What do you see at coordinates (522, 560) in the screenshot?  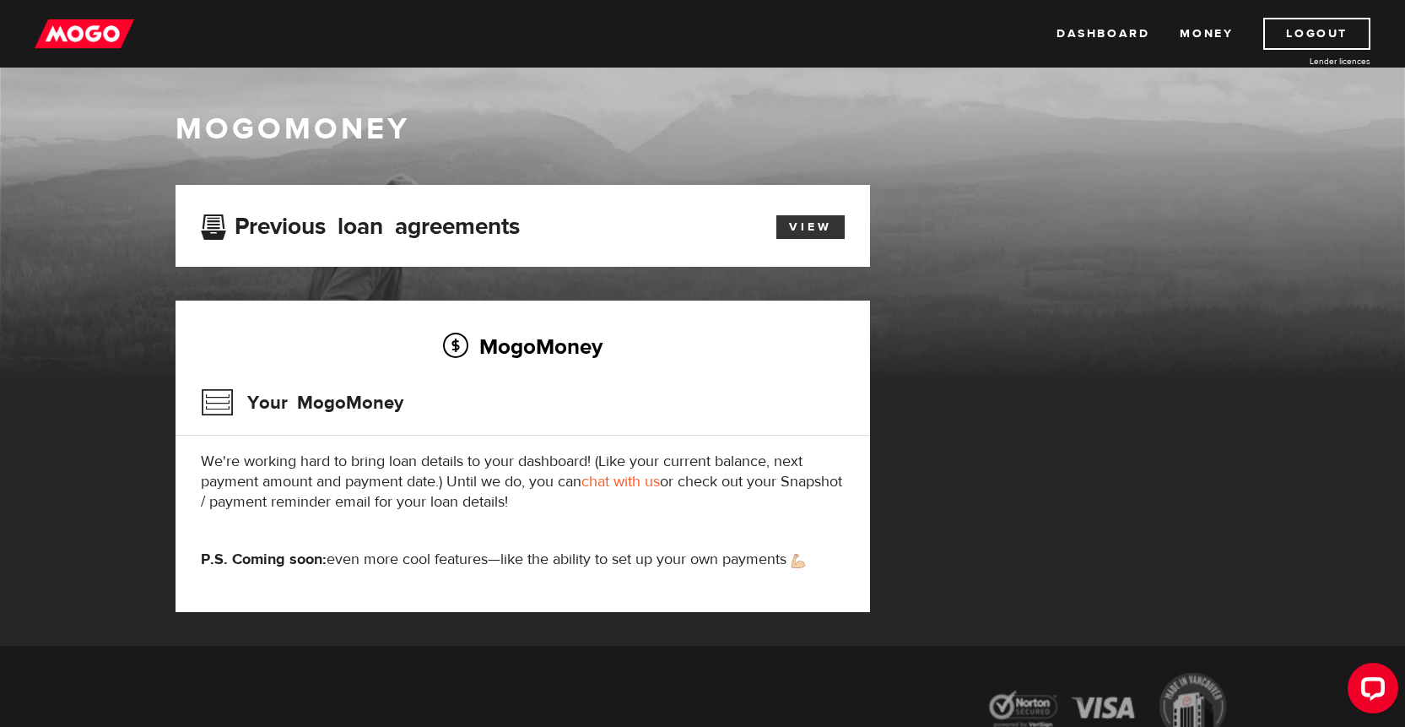 I see `p: even more cool features—like the ability to set up your own payments` at bounding box center [522, 560].